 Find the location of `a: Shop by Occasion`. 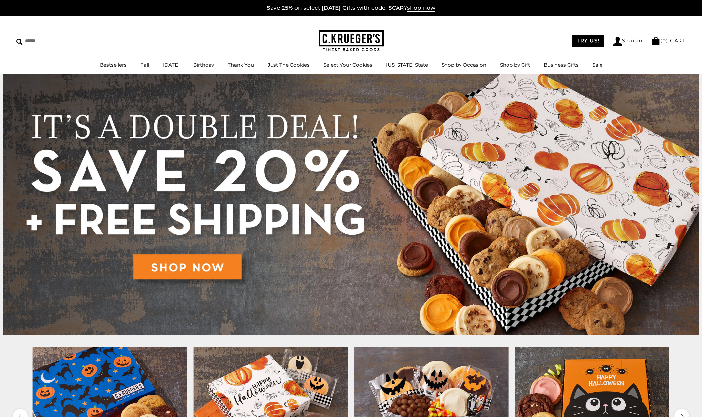

a: Shop by Occasion is located at coordinates (464, 65).